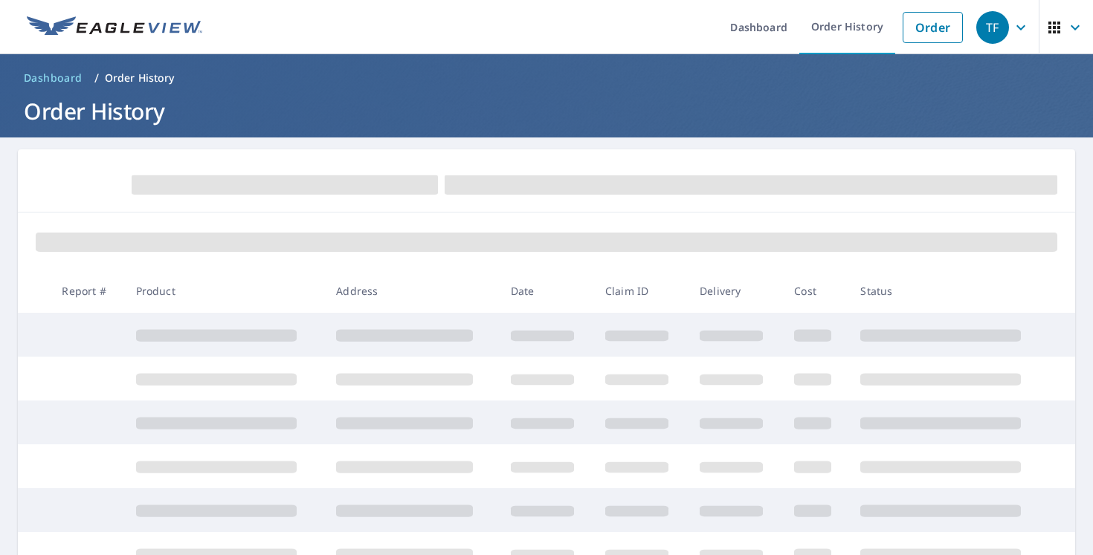 Image resolution: width=1093 pixels, height=555 pixels. What do you see at coordinates (815, 291) in the screenshot?
I see `th: Cost` at bounding box center [815, 291].